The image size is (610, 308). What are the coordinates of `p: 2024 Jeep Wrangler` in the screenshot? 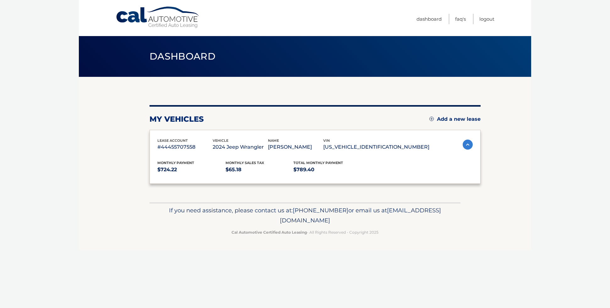 It's located at (240, 147).